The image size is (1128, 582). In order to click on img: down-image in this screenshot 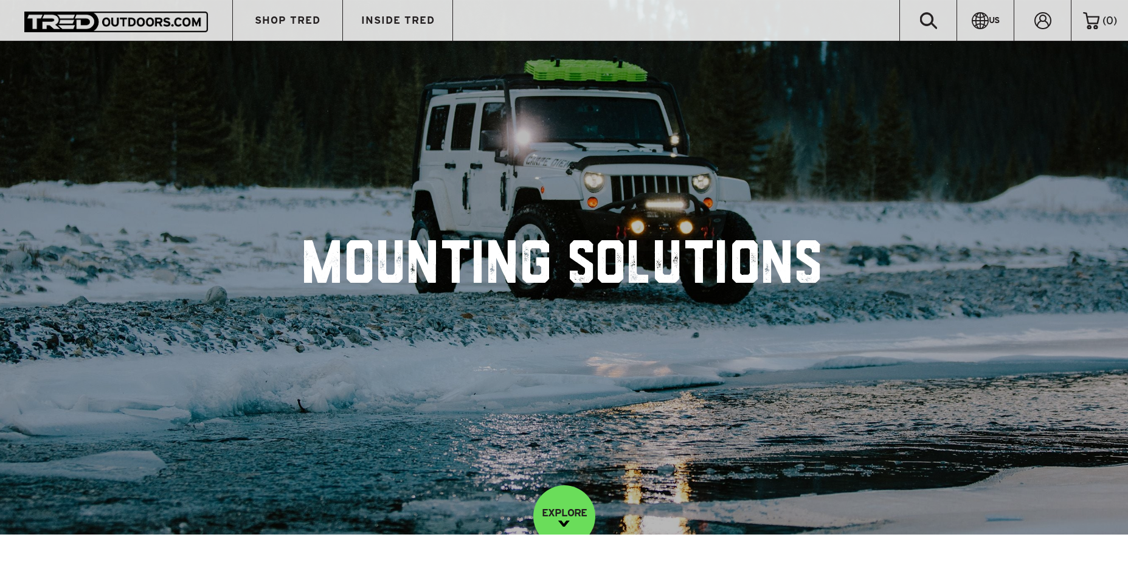, I will do `click(564, 524)`.